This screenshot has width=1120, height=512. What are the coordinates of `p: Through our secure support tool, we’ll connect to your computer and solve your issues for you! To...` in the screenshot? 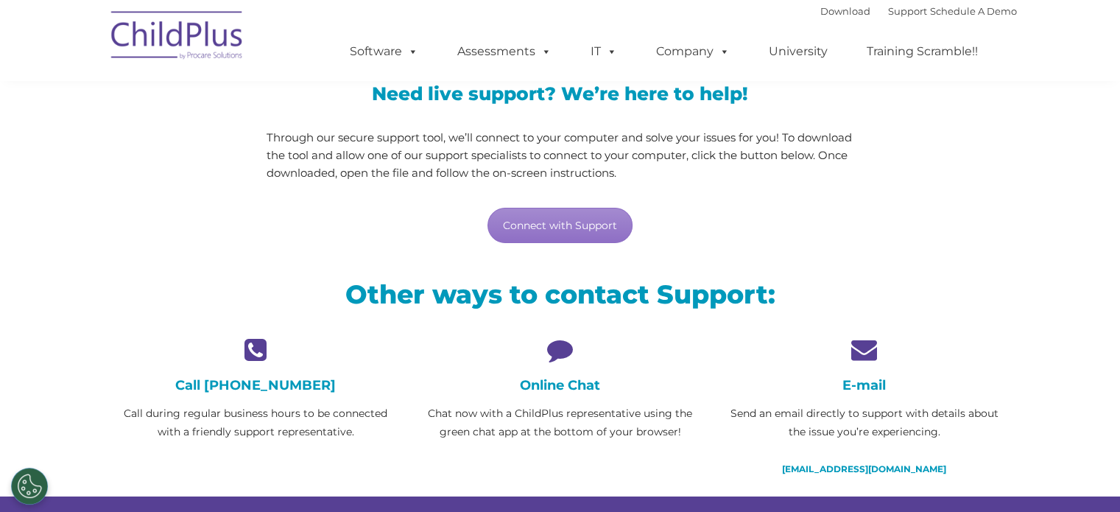 It's located at (560, 155).